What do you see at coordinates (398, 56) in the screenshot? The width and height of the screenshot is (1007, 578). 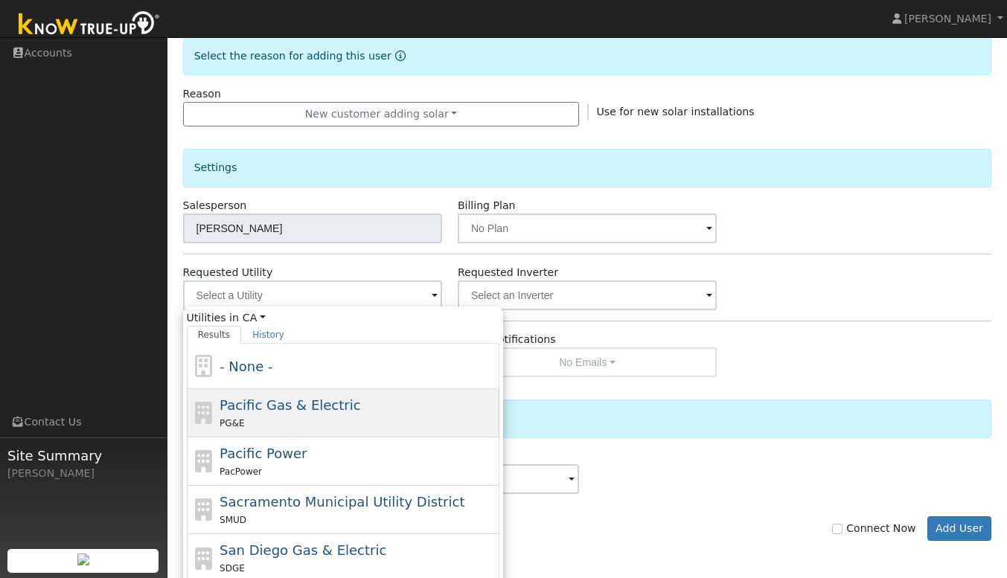 I see `a: Reason for new user` at bounding box center [398, 56].